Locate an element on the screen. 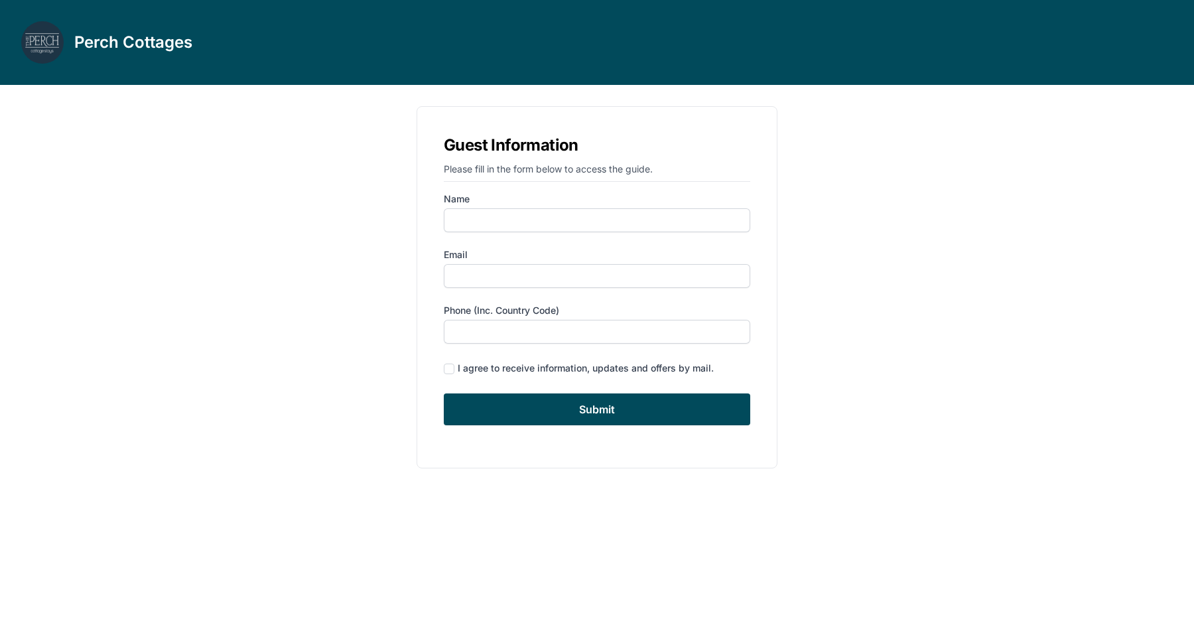  h1: Guest Information is located at coordinates (597, 145).